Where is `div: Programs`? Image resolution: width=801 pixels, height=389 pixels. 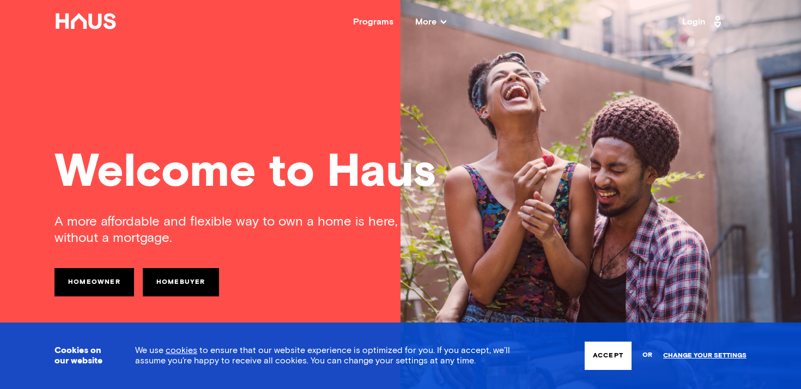
div: Programs is located at coordinates (373, 22).